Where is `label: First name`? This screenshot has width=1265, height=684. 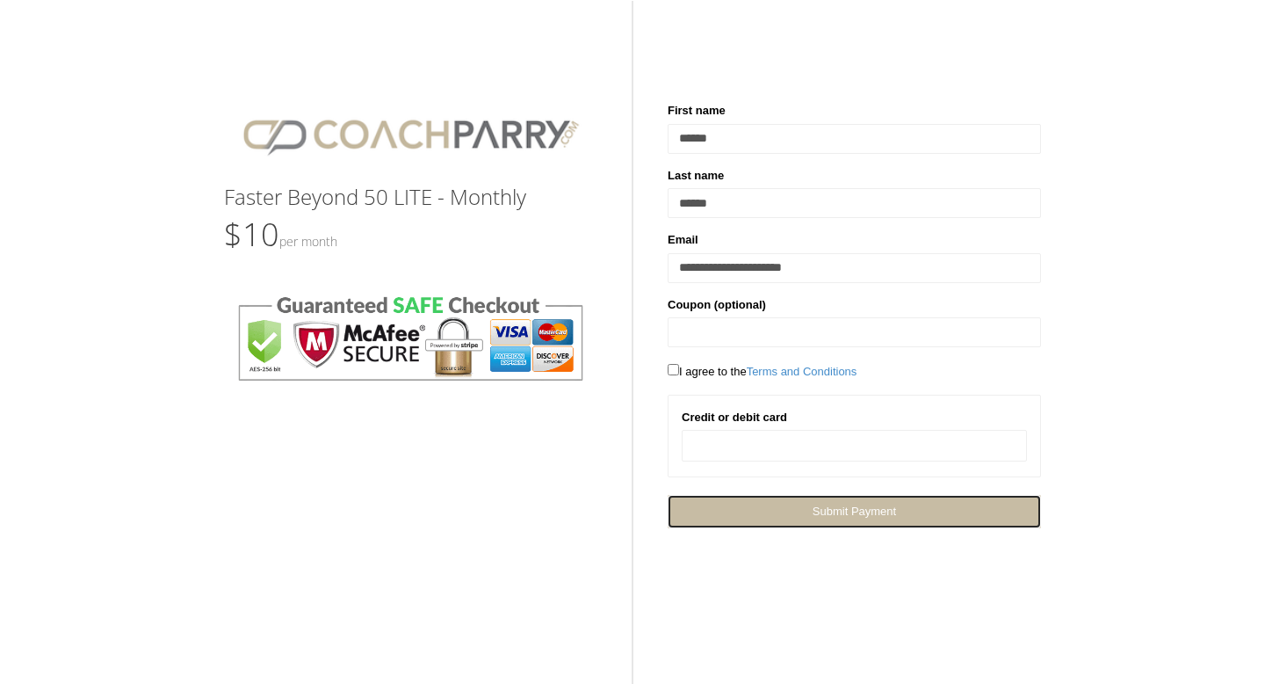 label: First name is located at coordinates (697, 111).